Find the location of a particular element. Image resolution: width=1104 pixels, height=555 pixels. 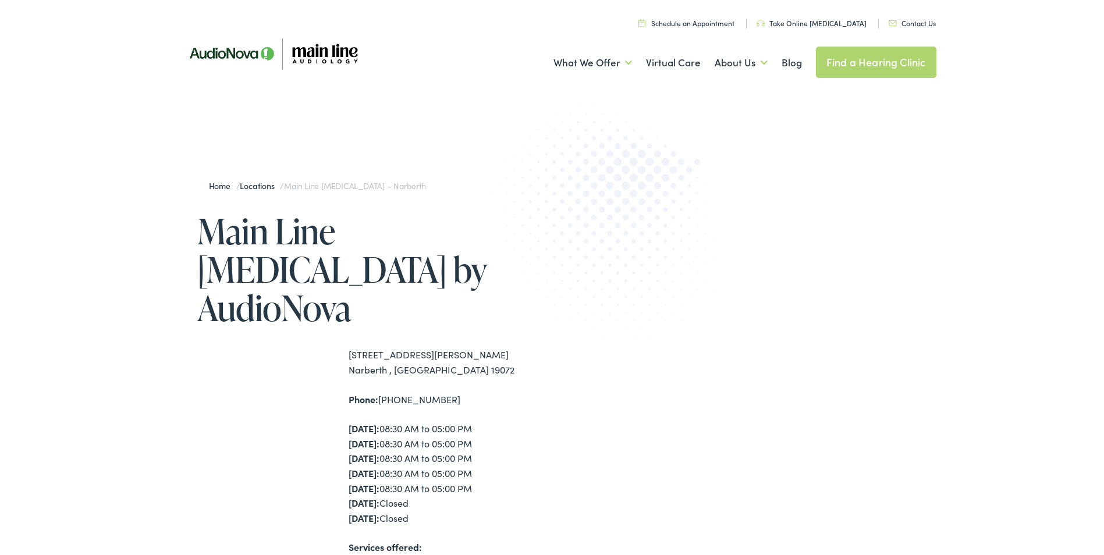

a: Contact Us is located at coordinates (912, 23).